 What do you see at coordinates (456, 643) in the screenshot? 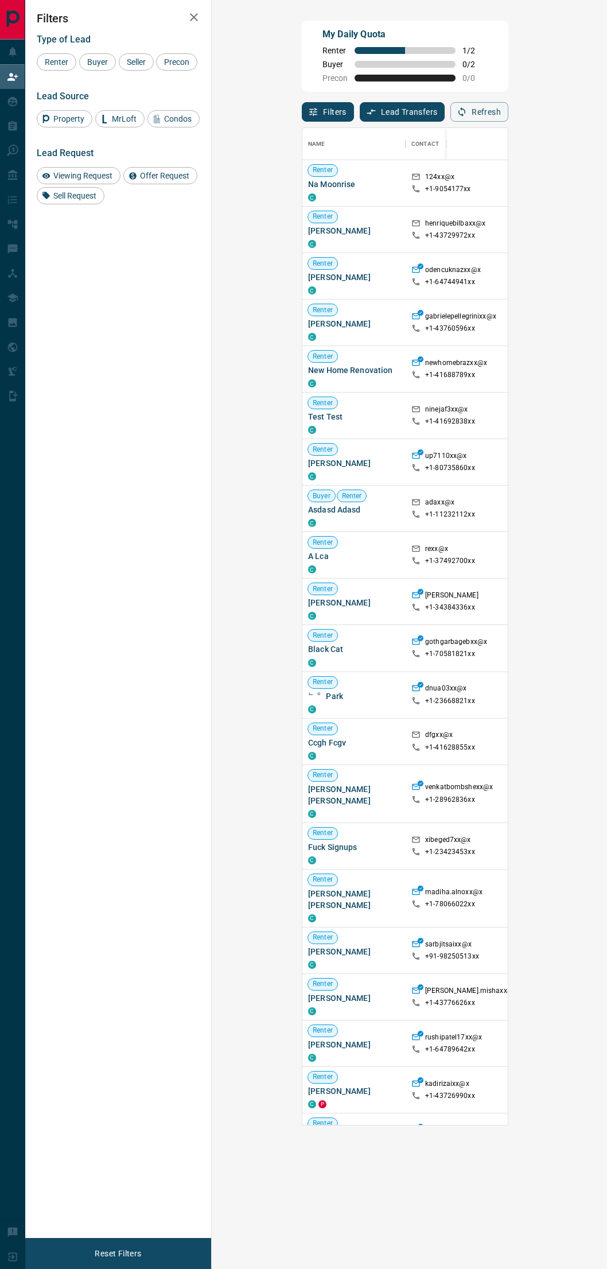
I see `p: gothgarbagebxx@x` at bounding box center [456, 643].